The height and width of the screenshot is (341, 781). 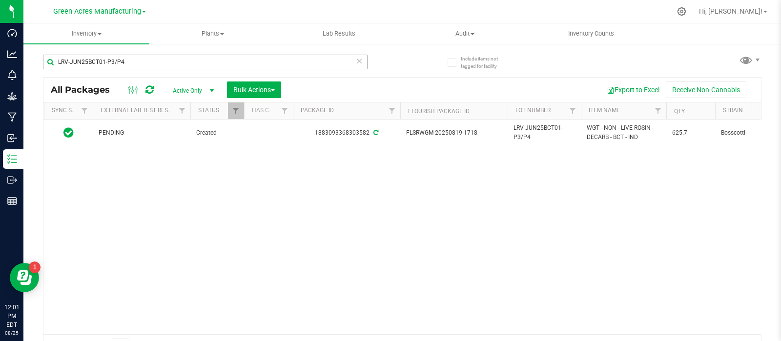 What do you see at coordinates (464, 34) in the screenshot?
I see `span: Audit` at bounding box center [464, 34].